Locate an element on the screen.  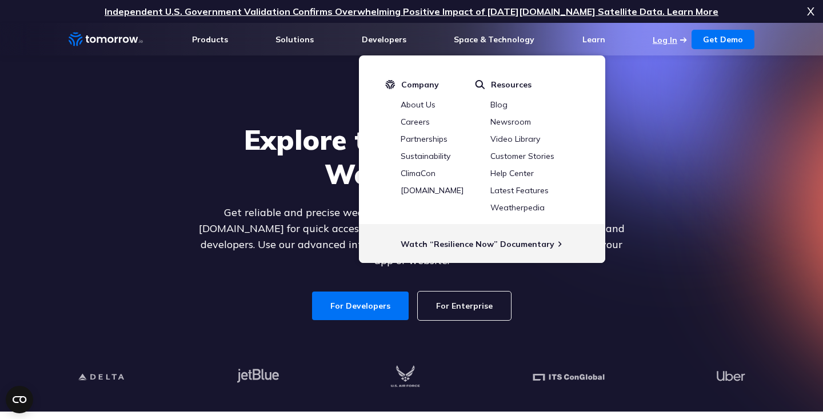
a: Log In is located at coordinates (665, 40).